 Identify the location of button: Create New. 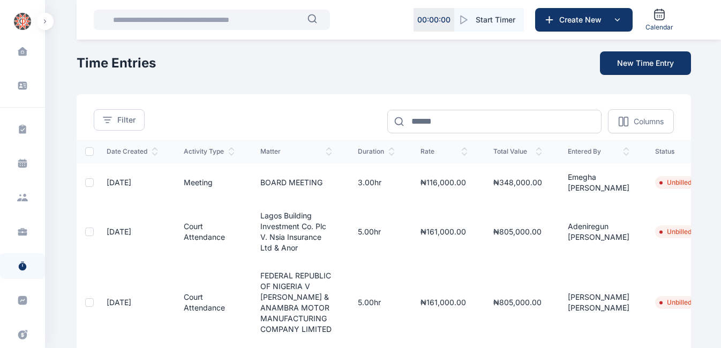
(584, 20).